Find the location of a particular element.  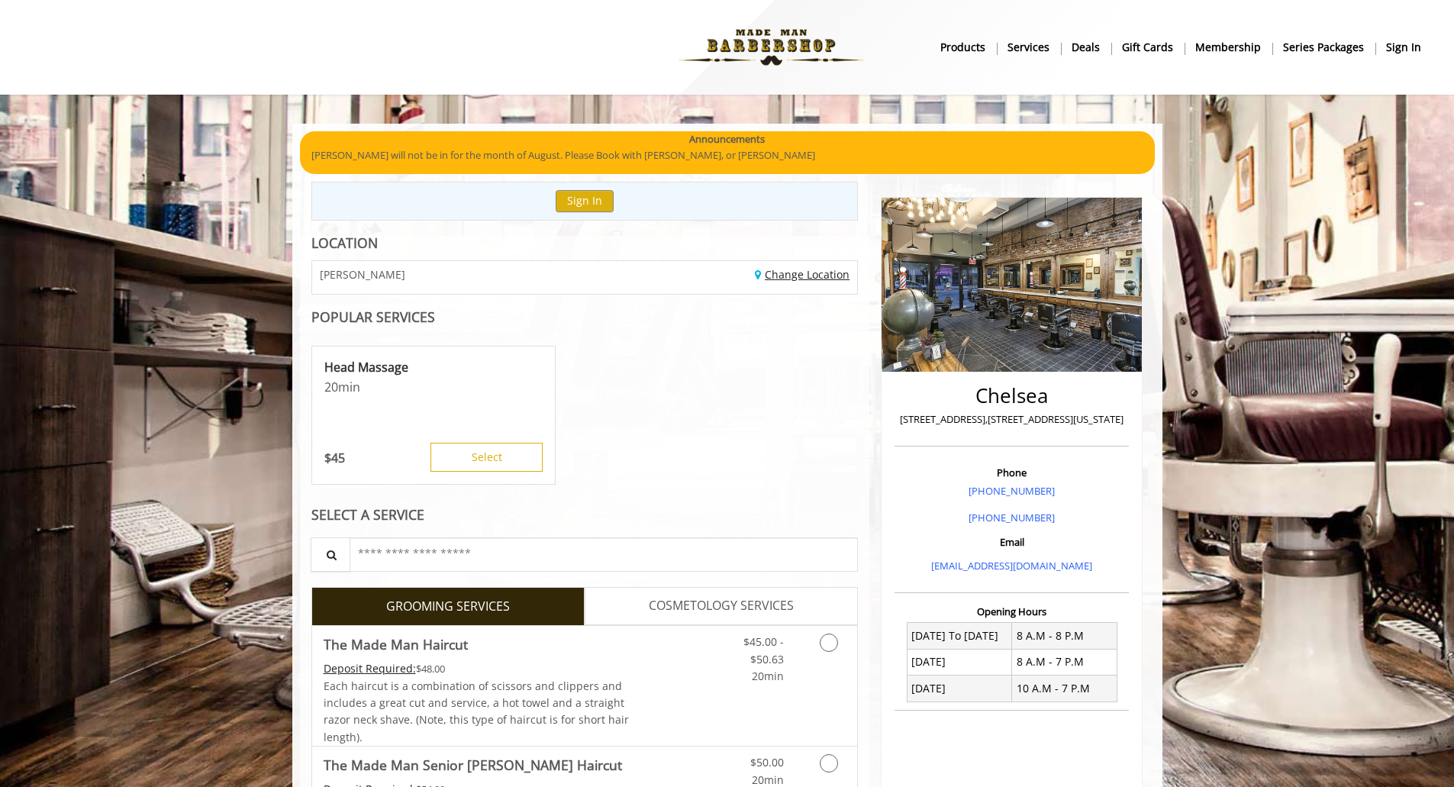

b: sign in is located at coordinates (1403, 47).